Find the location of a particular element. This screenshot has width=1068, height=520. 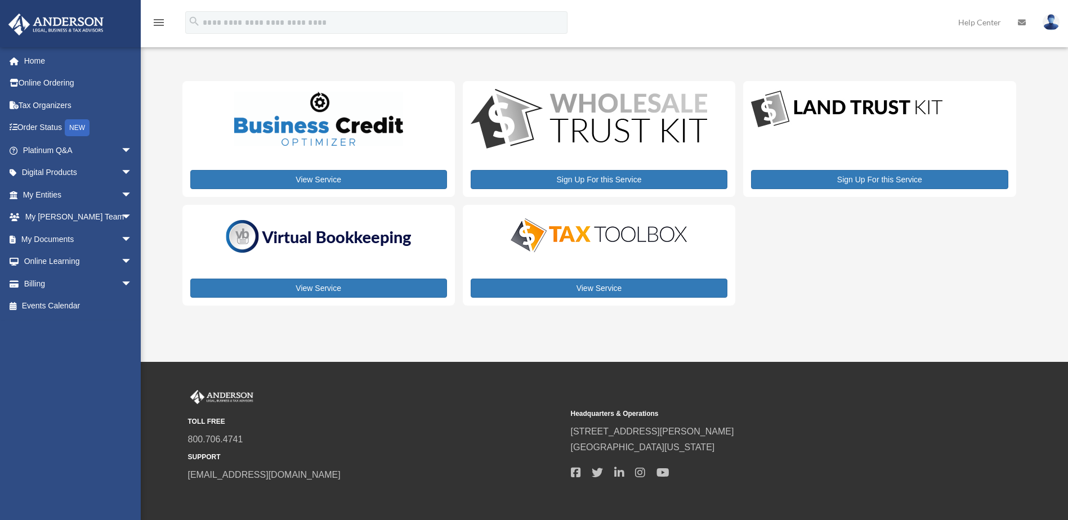

i: search is located at coordinates (194, 21).